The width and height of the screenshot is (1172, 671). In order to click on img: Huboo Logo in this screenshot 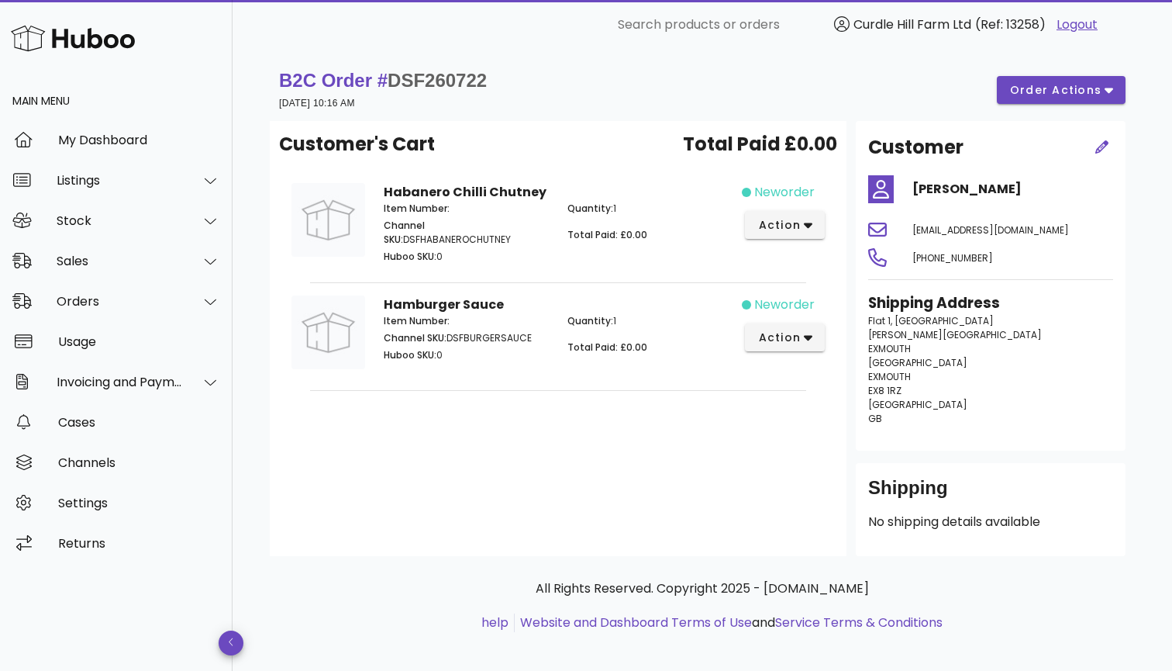, I will do `click(73, 38)`.